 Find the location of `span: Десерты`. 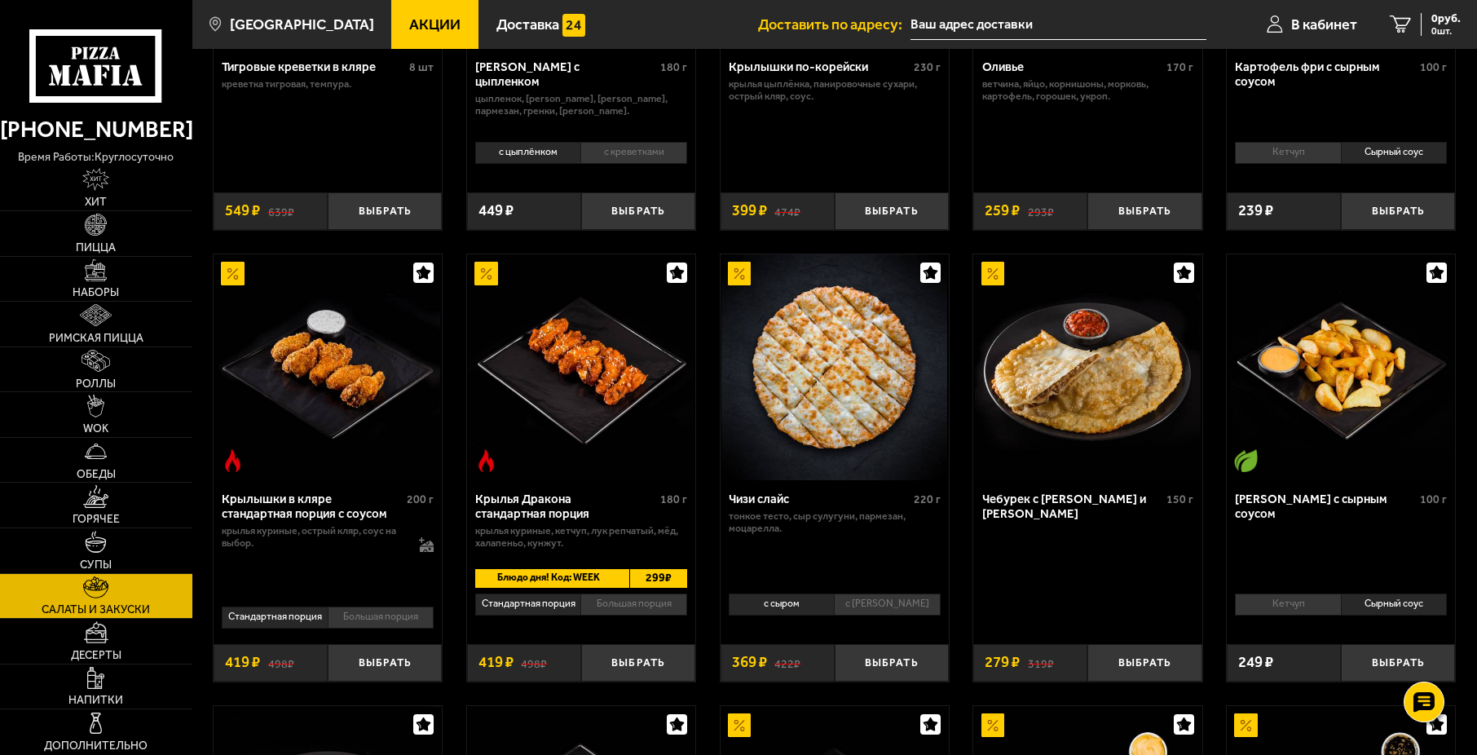

span: Десерты is located at coordinates (96, 655).